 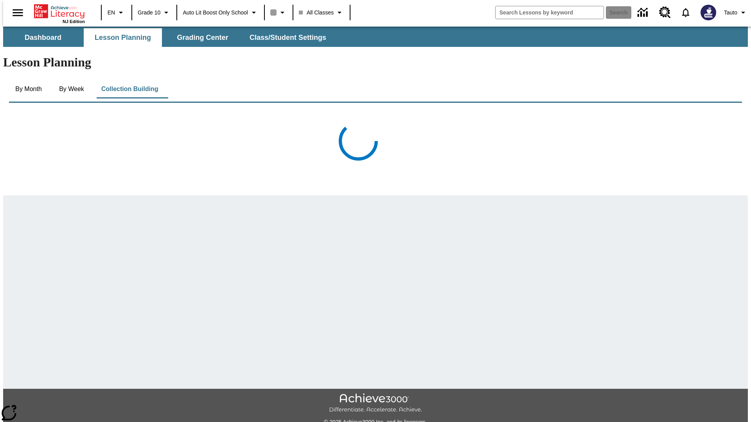 What do you see at coordinates (59, 13) in the screenshot?
I see `div: Home` at bounding box center [59, 13].